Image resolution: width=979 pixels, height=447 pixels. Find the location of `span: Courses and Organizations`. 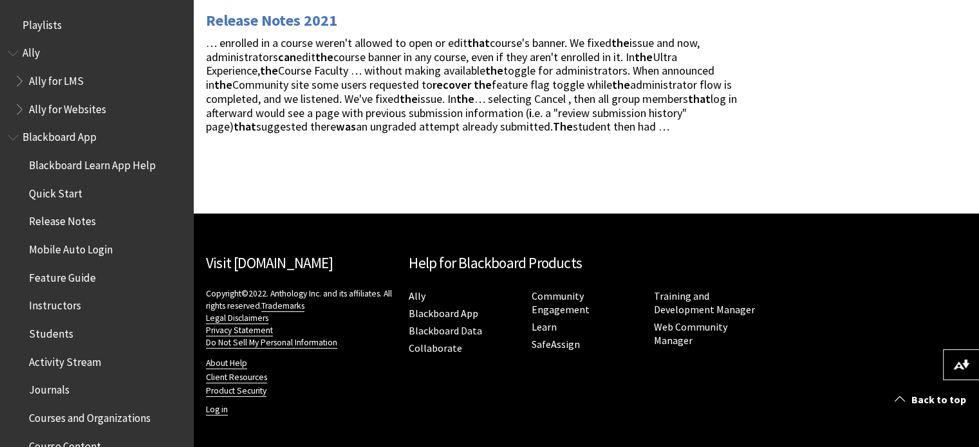

span: Courses and Organizations is located at coordinates (89, 416).